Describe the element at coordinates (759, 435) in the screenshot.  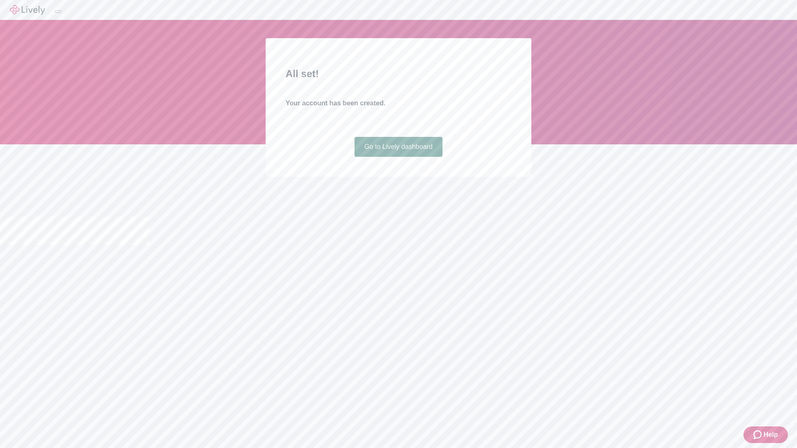
I see `svg: Zendesk support icon` at that location.